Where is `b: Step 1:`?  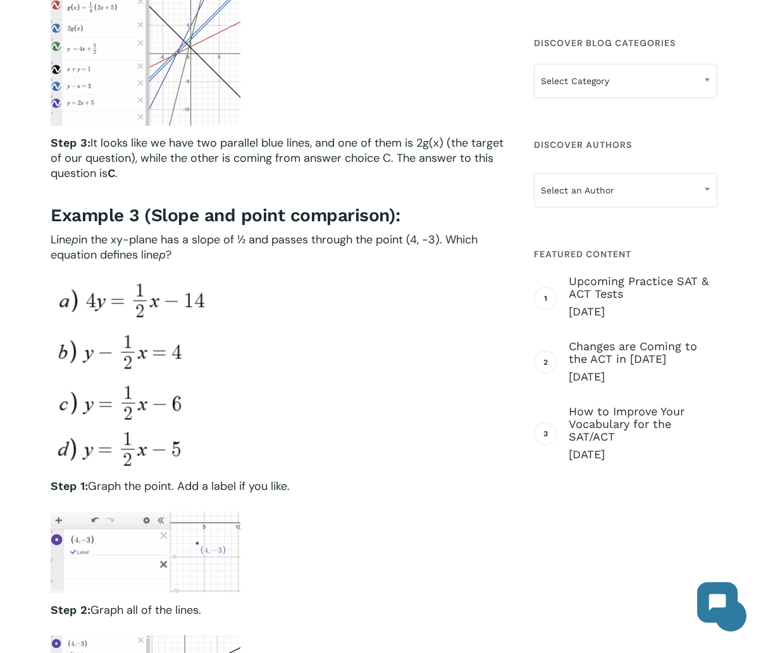
b: Step 1: is located at coordinates (69, 486).